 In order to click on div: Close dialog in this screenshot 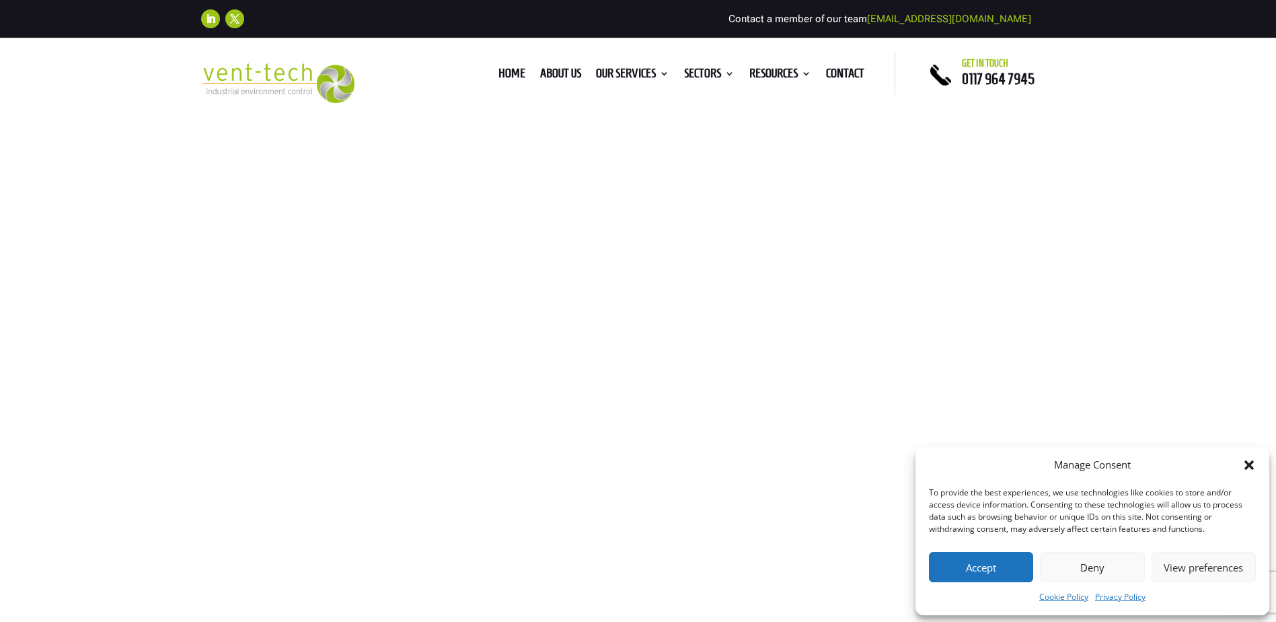, I will do `click(1249, 465)`.